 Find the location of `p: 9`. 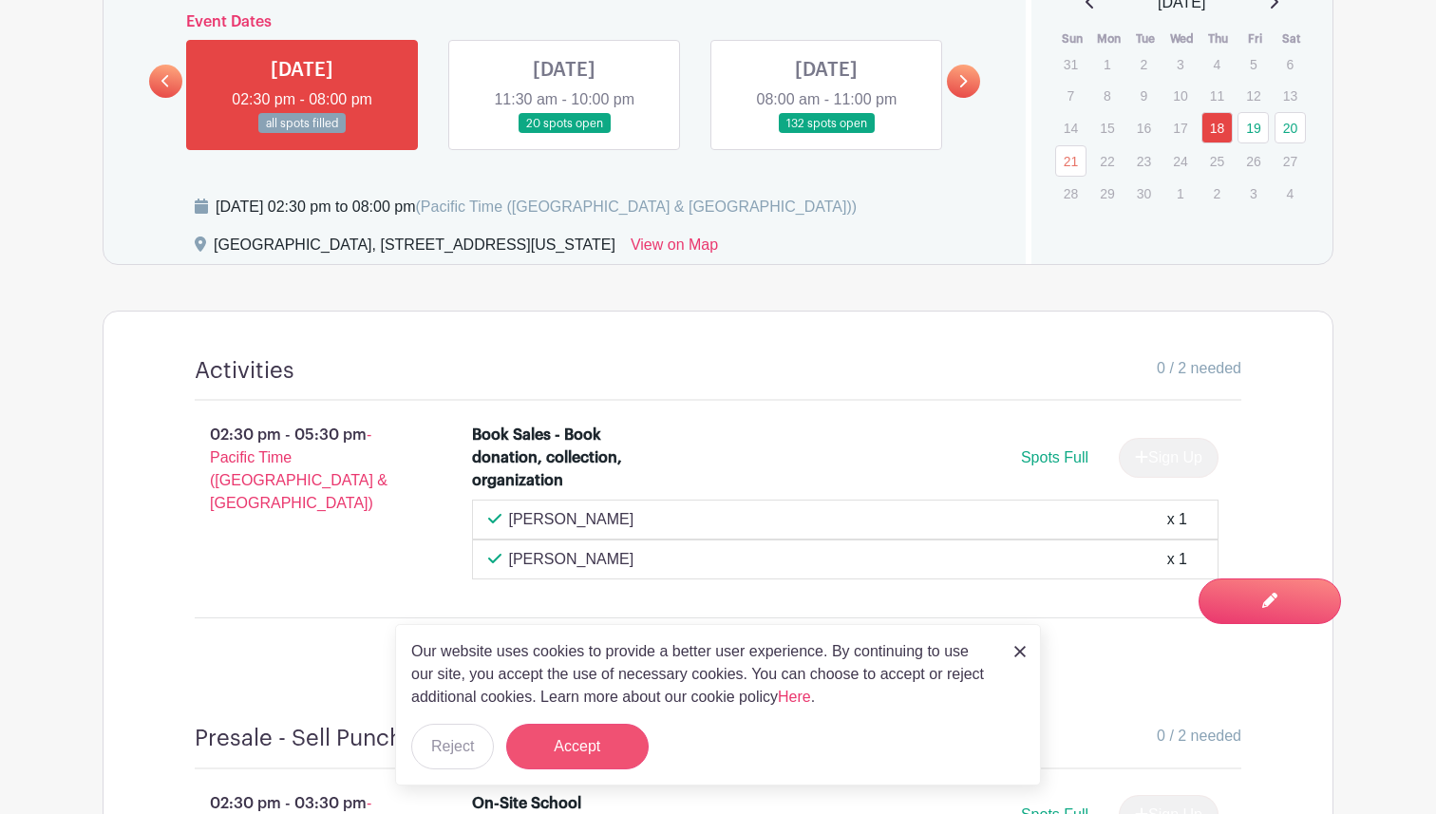

p: 9 is located at coordinates (1143, 95).